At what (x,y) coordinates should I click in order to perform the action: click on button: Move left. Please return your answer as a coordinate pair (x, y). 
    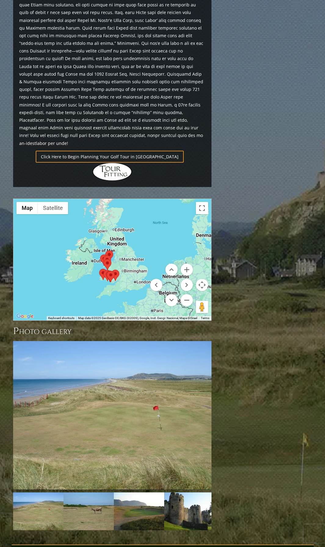
    Looking at the image, I should click on (156, 285).